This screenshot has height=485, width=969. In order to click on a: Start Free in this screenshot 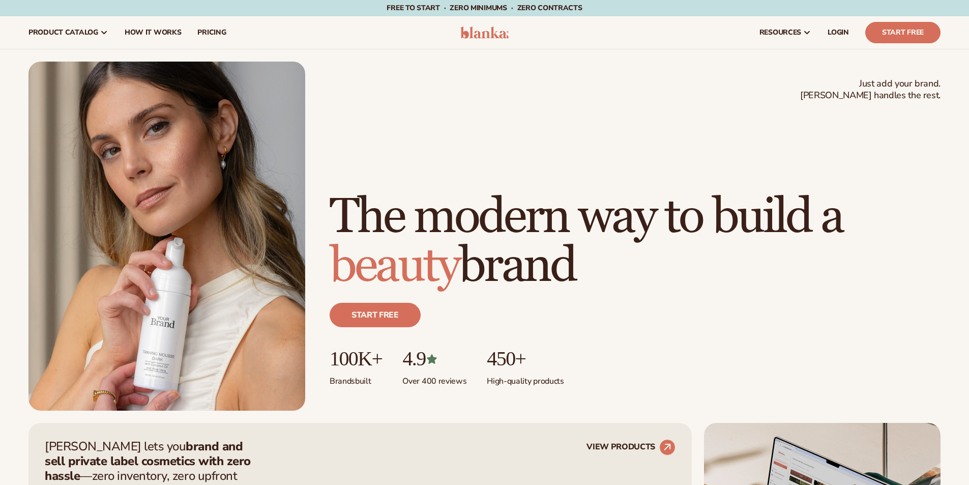, I will do `click(903, 33)`.